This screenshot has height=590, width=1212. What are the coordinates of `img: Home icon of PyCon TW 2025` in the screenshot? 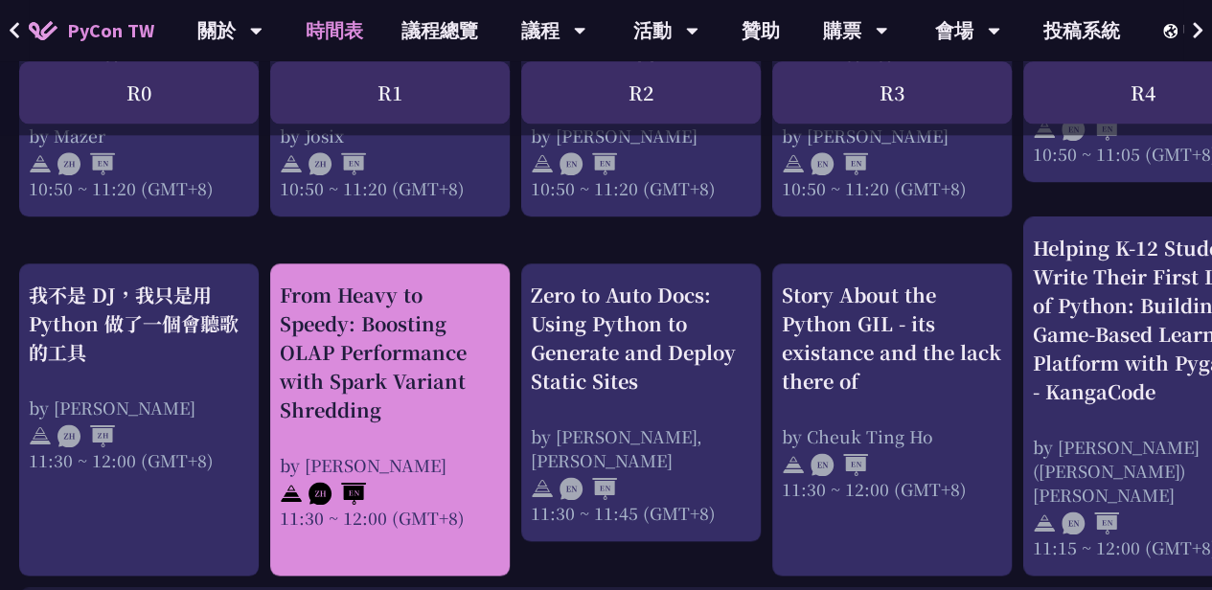 It's located at (43, 31).